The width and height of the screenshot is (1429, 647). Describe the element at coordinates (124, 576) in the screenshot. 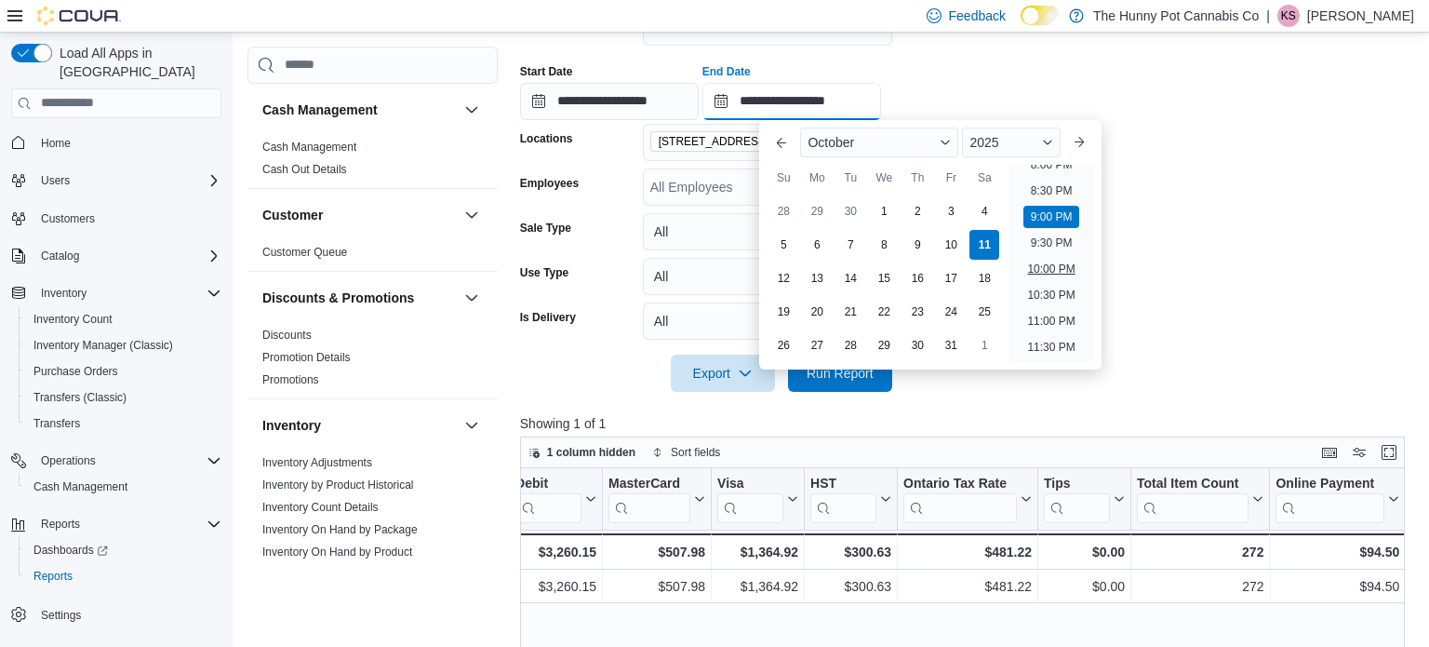

I see `button: Reports` at that location.